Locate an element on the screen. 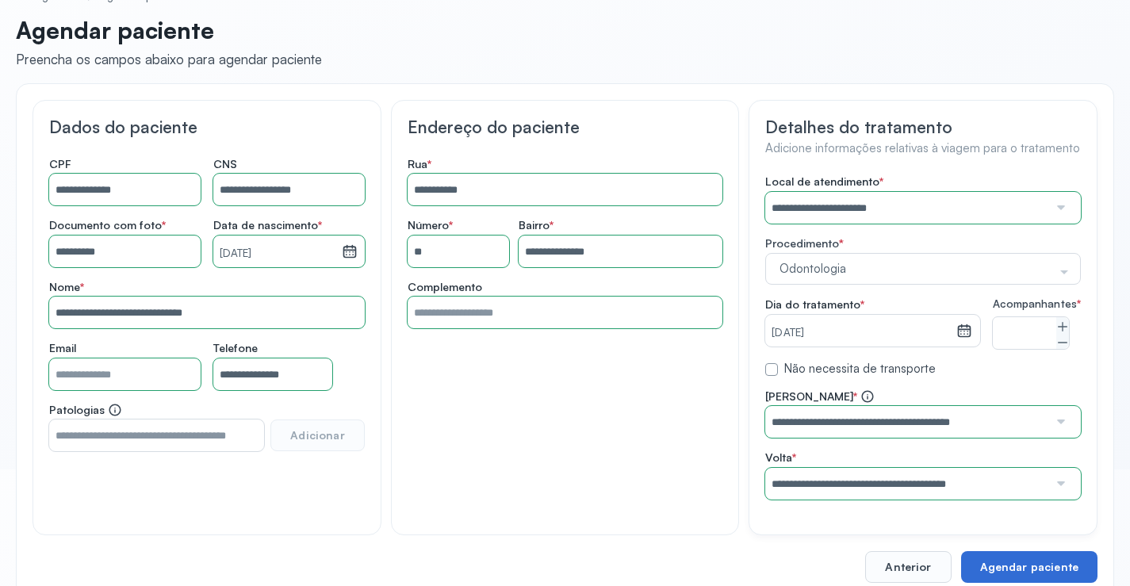 Image resolution: width=1130 pixels, height=586 pixels. span: Data de nascimento is located at coordinates (267, 225).